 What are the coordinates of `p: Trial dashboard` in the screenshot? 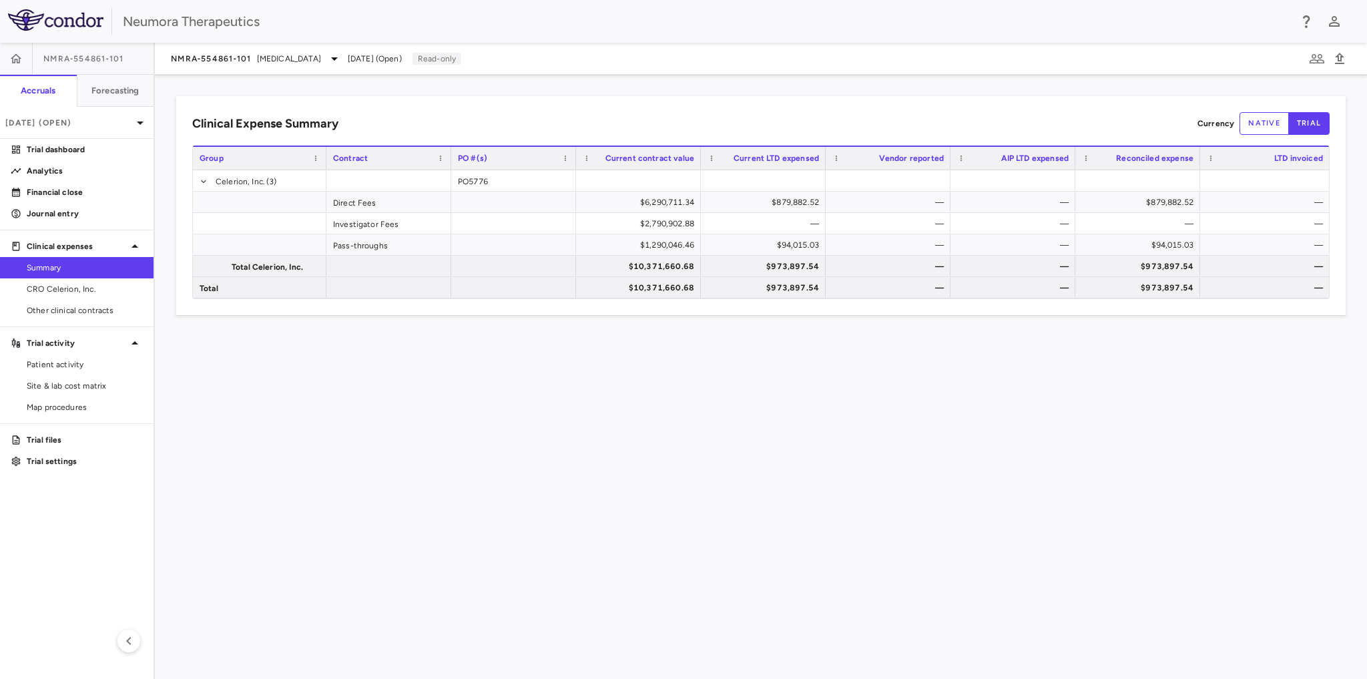 It's located at (85, 150).